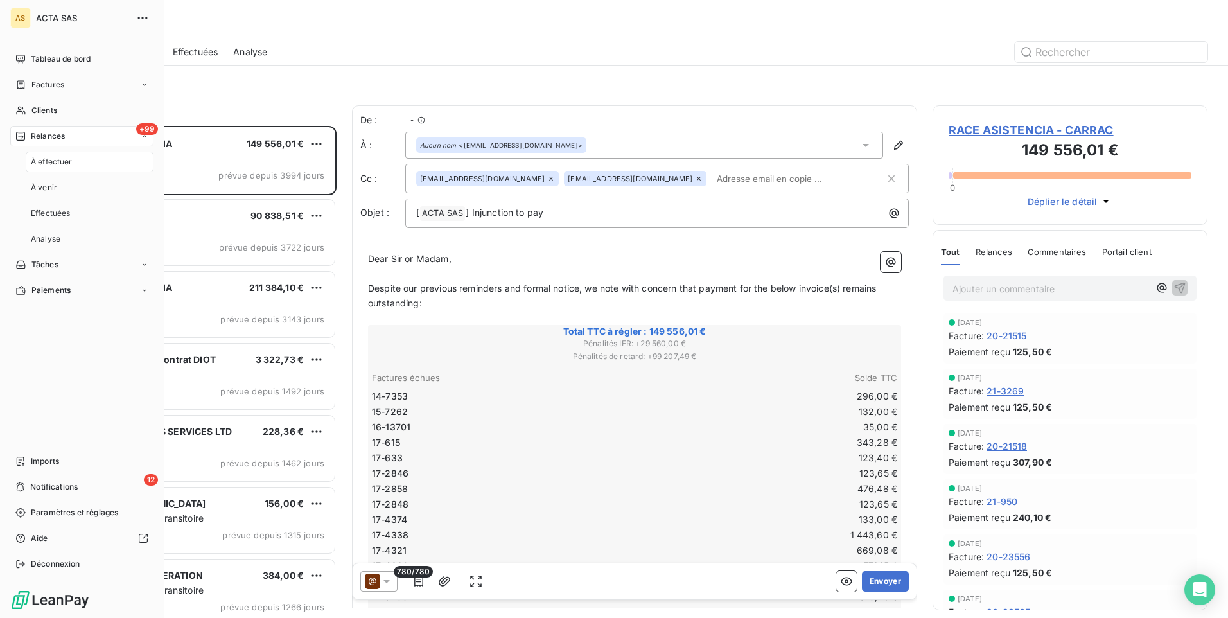 Image resolution: width=1228 pixels, height=618 pixels. What do you see at coordinates (504, 212) in the screenshot?
I see `span: ] Injunction to pay` at bounding box center [504, 212].